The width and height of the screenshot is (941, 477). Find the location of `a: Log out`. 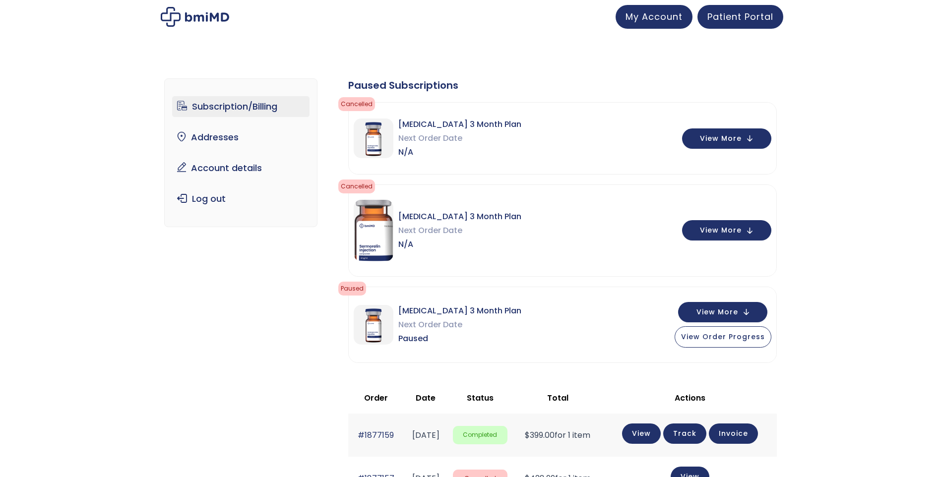

a: Log out is located at coordinates (241, 199).